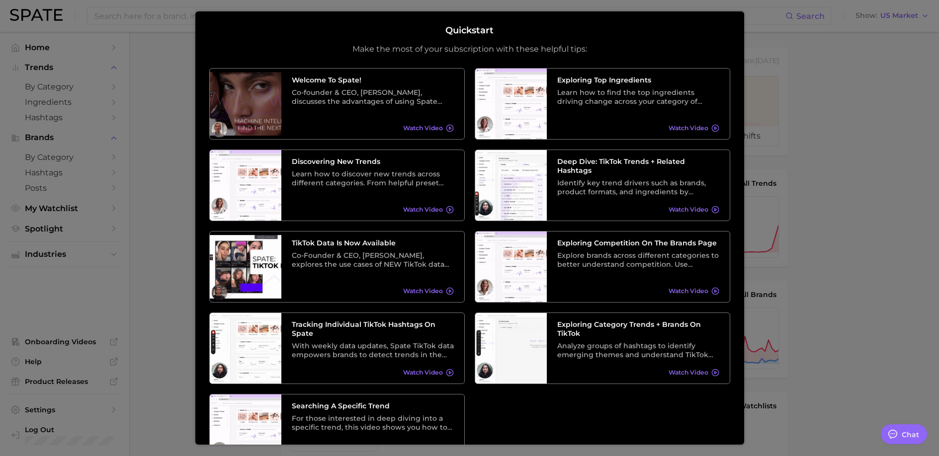 The height and width of the screenshot is (456, 939). What do you see at coordinates (469, 31) in the screenshot?
I see `h2: Quickstart` at bounding box center [469, 31].